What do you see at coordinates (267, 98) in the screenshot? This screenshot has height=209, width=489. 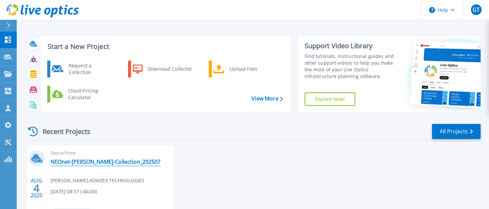 I see `a: View More` at bounding box center [267, 98].